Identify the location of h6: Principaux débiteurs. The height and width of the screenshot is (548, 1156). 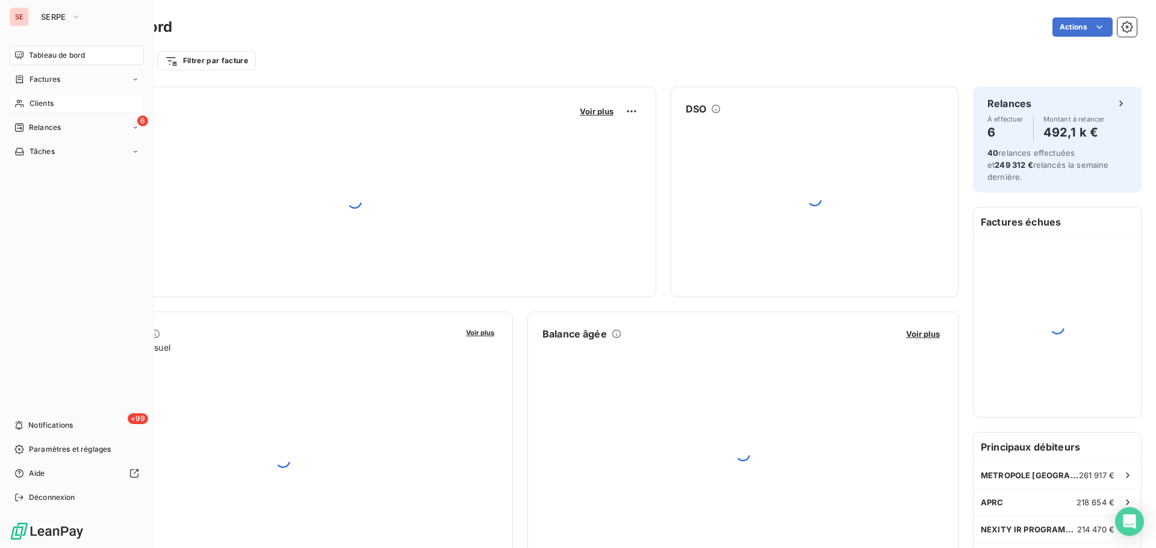
(1057, 447).